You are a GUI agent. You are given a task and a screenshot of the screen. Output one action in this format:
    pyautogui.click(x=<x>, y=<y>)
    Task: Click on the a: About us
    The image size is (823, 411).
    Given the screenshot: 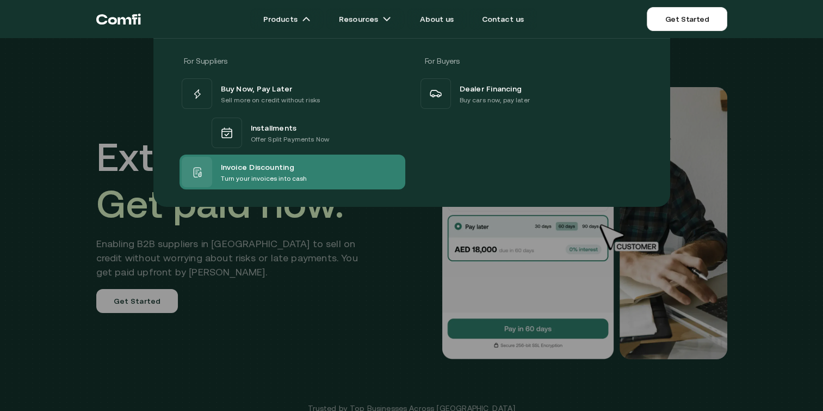 What is the action you would take?
    pyautogui.click(x=437, y=19)
    